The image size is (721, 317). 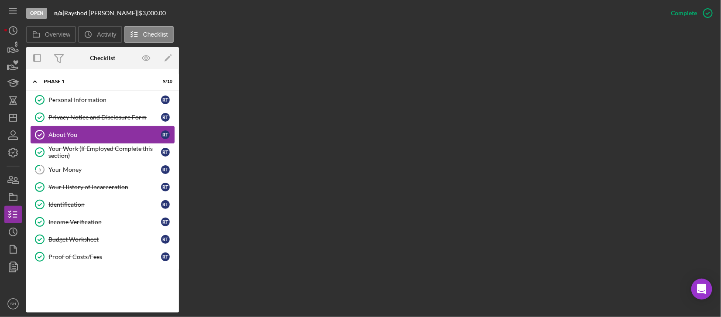 I want to click on text: SH, so click(x=13, y=304).